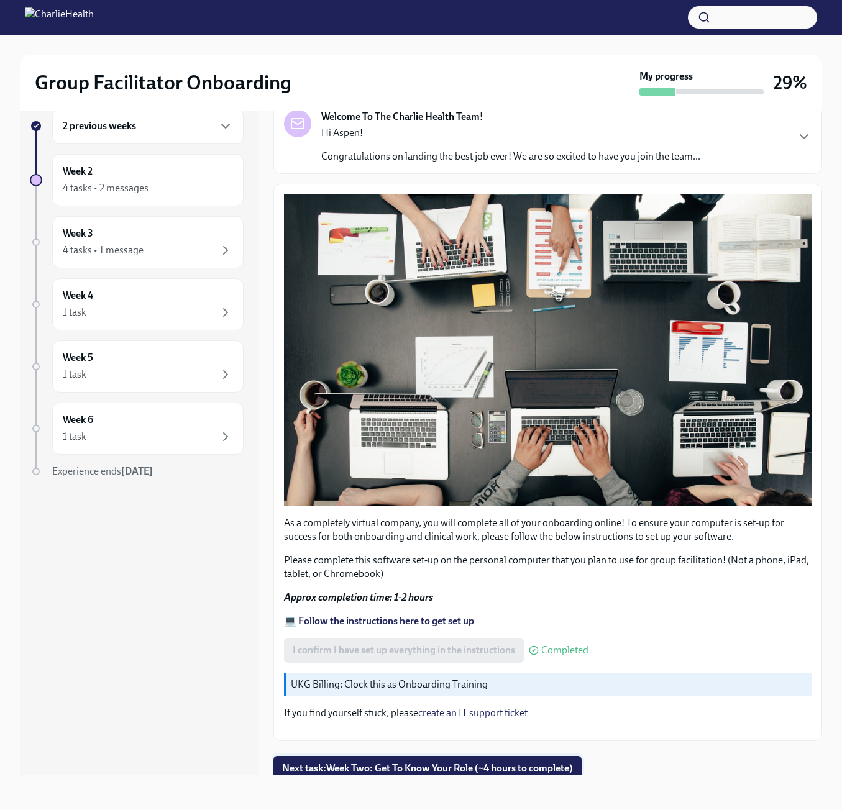 The height and width of the screenshot is (810, 842). What do you see at coordinates (473, 713) in the screenshot?
I see `a: create an IT support ticket` at bounding box center [473, 713].